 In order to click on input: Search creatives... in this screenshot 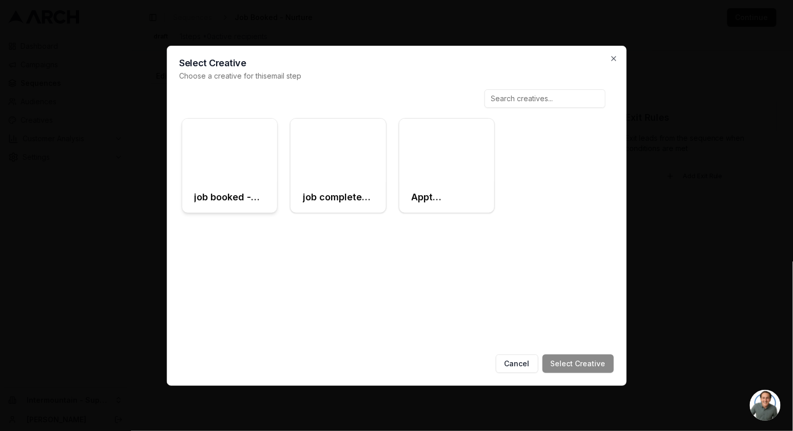, I will do `click(545, 99)`.